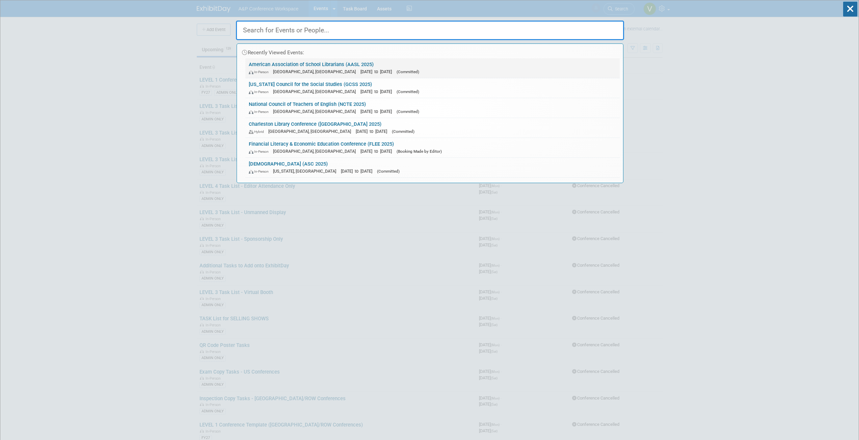 This screenshot has height=440, width=859. What do you see at coordinates (258, 132) in the screenshot?
I see `span: Hybrid` at bounding box center [258, 132].